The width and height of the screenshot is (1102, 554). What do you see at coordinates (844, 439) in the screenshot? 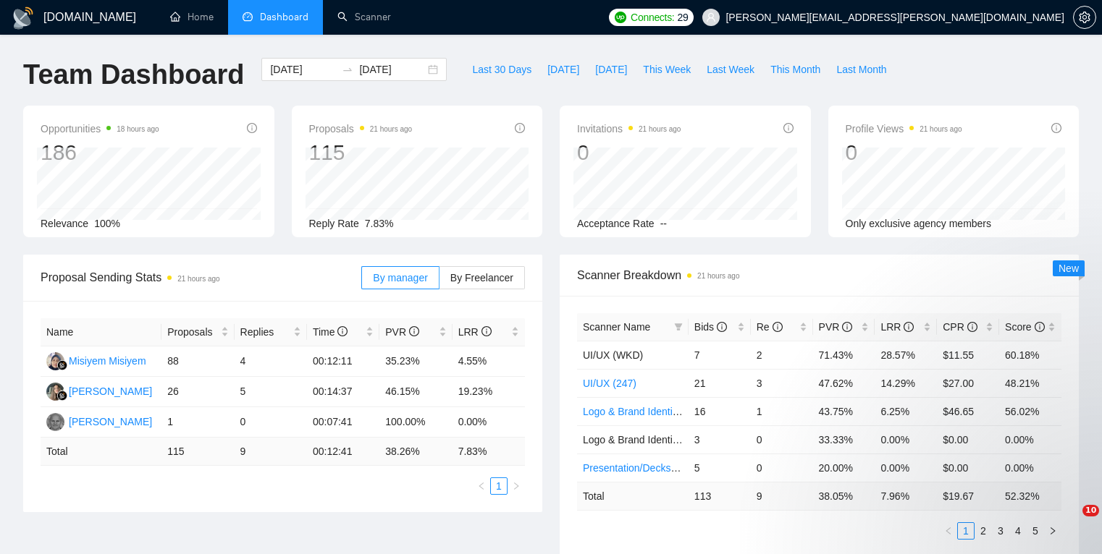
I see `td: 33.33%` at bounding box center [844, 439].